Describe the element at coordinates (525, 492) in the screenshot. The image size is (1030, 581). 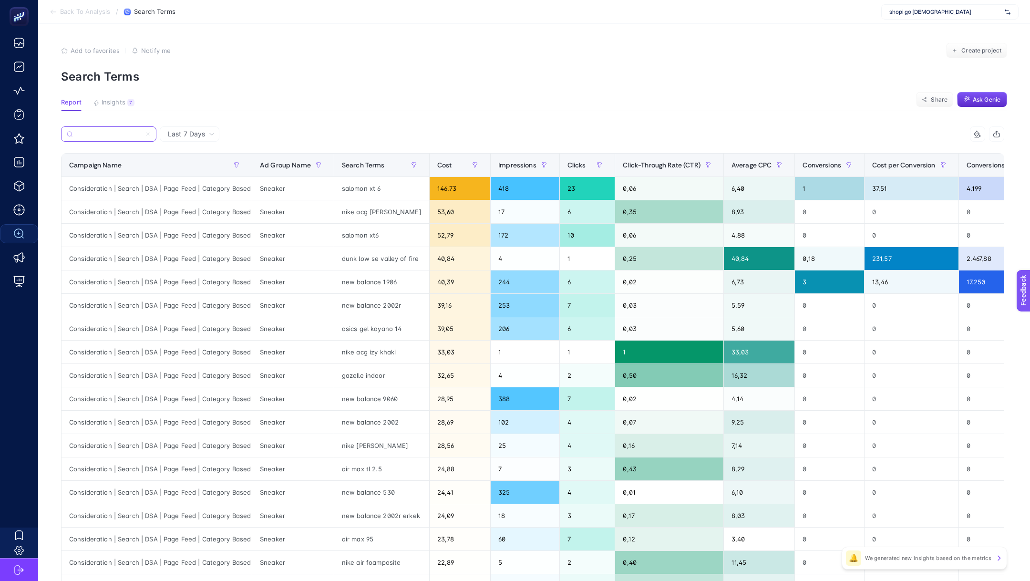
I see `div: 325` at that location.